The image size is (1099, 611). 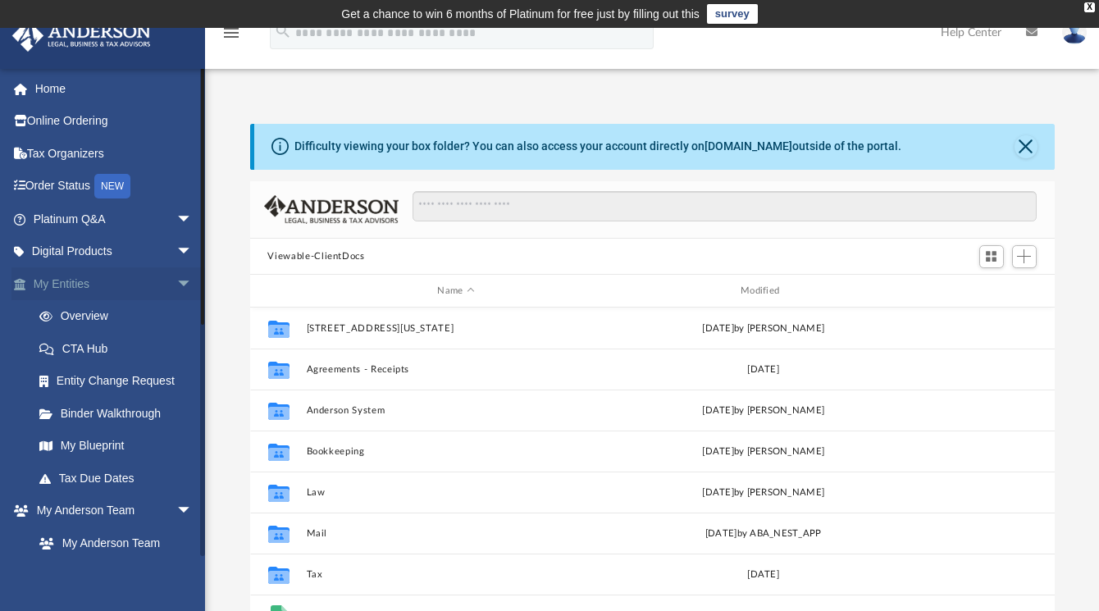 I want to click on a: Online Ordering, so click(x=114, y=121).